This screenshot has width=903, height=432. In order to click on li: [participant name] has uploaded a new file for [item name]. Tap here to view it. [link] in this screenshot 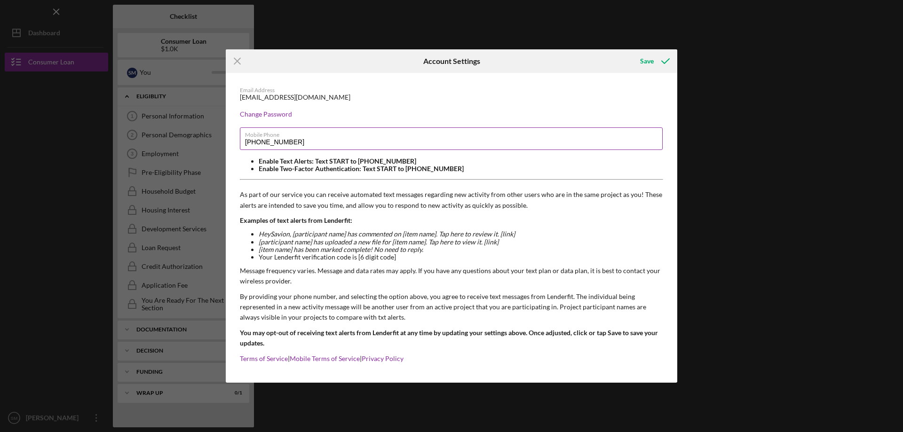, I will do `click(461, 242)`.